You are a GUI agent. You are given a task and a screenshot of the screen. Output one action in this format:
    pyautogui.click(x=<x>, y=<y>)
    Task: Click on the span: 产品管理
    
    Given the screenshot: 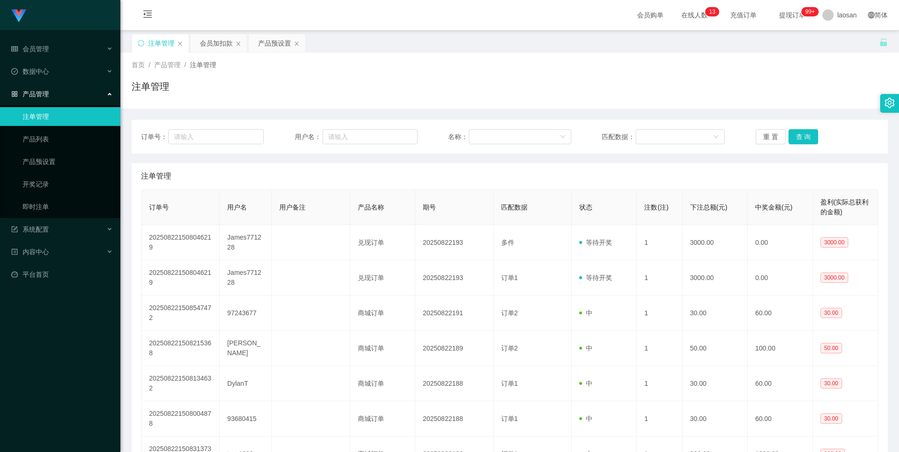 What is the action you would take?
    pyautogui.click(x=30, y=94)
    